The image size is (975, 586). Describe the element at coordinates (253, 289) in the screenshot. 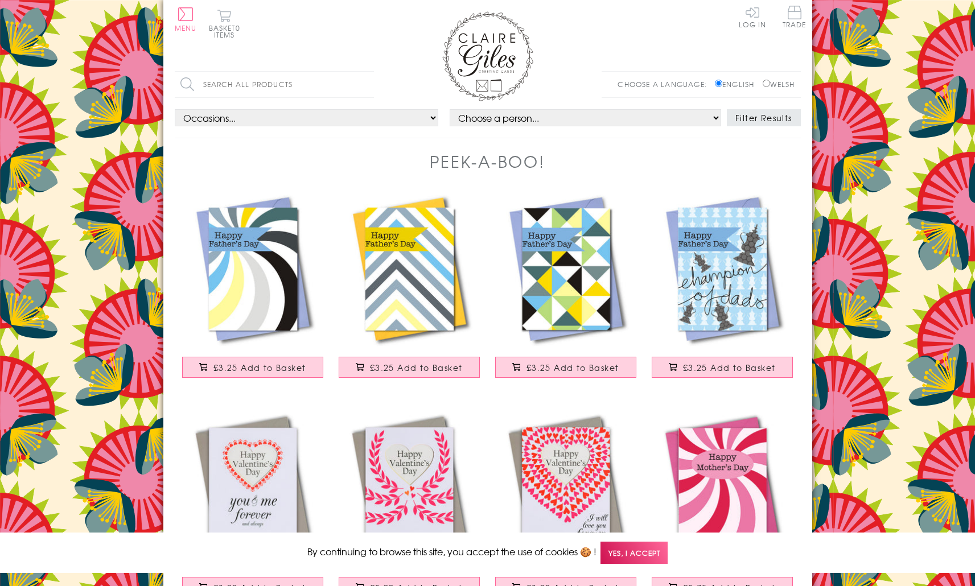

I see `a: Father's Day Card, Spiral, Happy Father's Day, See through acetate window £3.25 Add to Basket` at that location.